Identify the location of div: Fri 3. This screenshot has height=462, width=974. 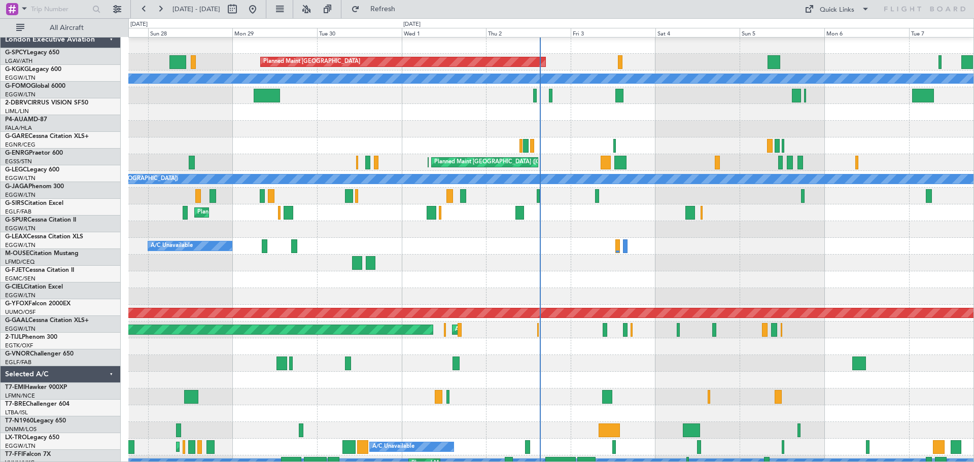
(613, 32).